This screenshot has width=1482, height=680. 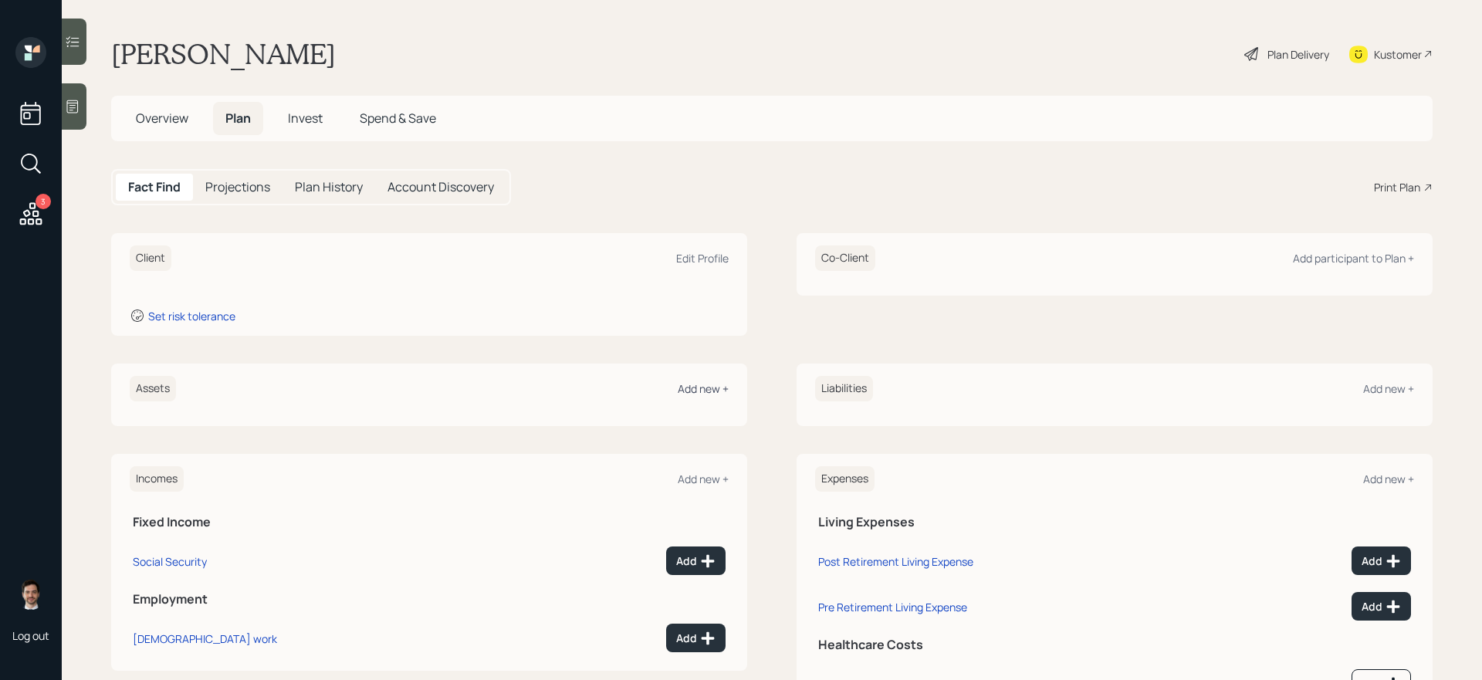 What do you see at coordinates (1298, 54) in the screenshot?
I see `div: Plan Delivery` at bounding box center [1298, 54].